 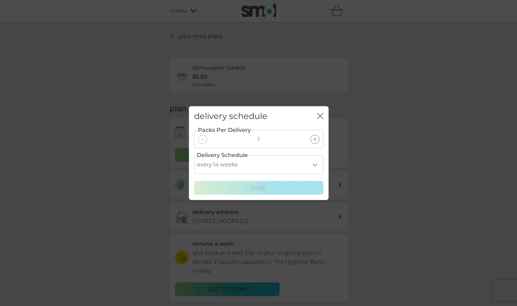 What do you see at coordinates (231, 116) in the screenshot?
I see `h2: delivery schedule` at bounding box center [231, 116].